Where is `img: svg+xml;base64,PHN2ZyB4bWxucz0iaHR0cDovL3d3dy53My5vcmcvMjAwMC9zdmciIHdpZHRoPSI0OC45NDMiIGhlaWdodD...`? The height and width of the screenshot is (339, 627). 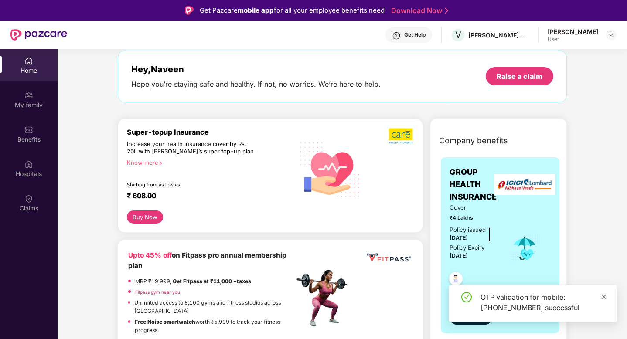 img: svg+xml;base64,PHN2ZyB4bWxucz0iaHR0cDovL3d3dy53My5vcmcvMjAwMC9zdmciIHdpZHRoPSI0OC45NDMiIGhlaWdodD... is located at coordinates (456, 280).